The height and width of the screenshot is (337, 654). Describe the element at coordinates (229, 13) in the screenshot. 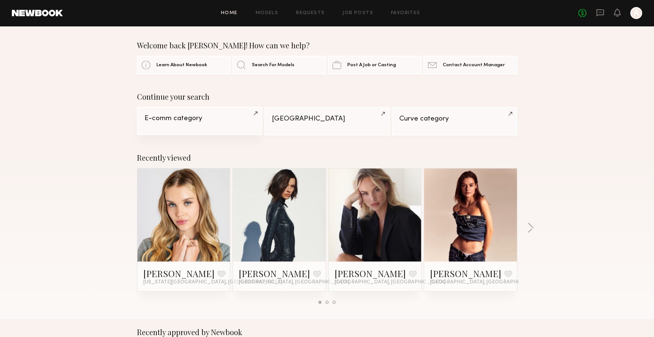

I see `a: Home` at that location.